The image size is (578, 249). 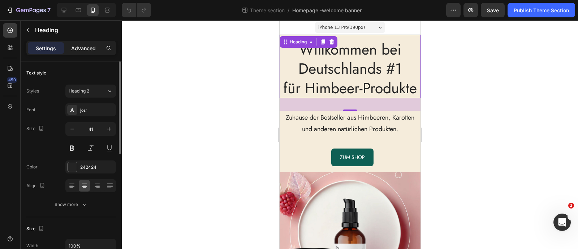 What do you see at coordinates (49, 10) in the screenshot?
I see `p: 7` at bounding box center [49, 10].